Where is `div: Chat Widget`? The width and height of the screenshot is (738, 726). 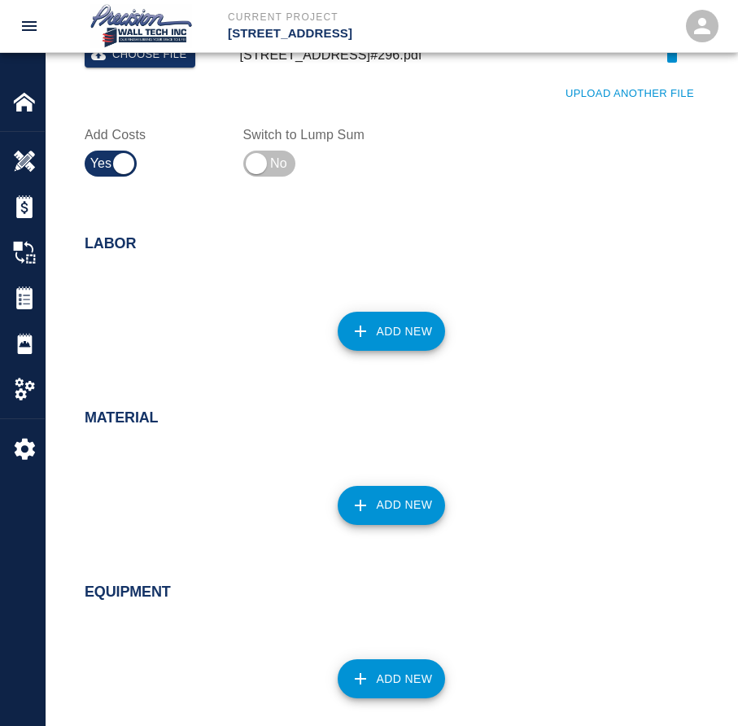
div: Chat Widget is located at coordinates (697, 687).